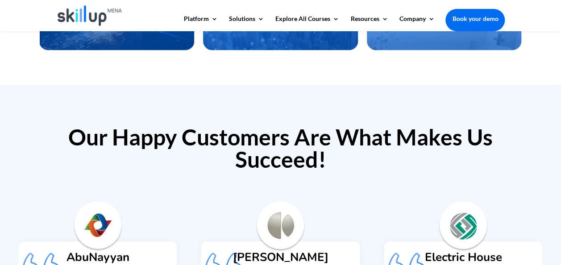 The image size is (561, 265). I want to click on a: Resources, so click(369, 23).